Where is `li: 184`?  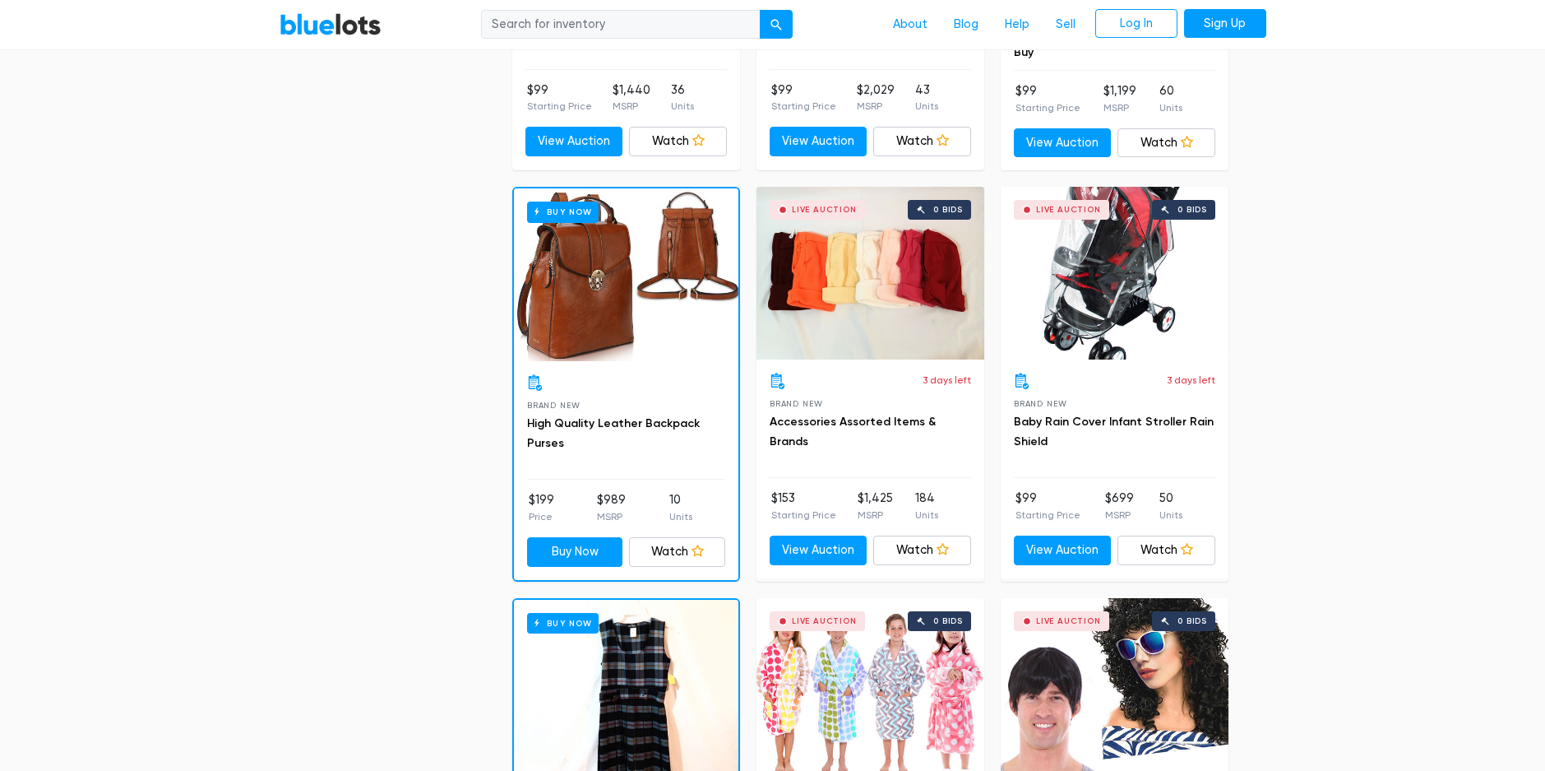 li: 184 is located at coordinates (927, 506).